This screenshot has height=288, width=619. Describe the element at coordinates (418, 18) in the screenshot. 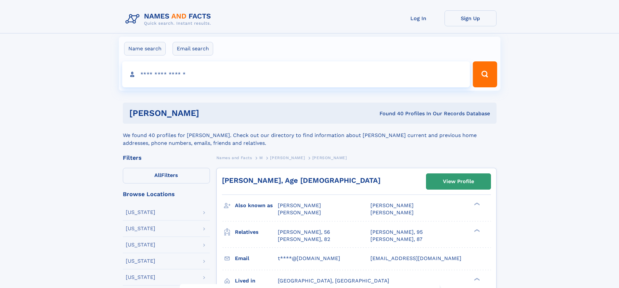

I see `a: Log In` at that location.